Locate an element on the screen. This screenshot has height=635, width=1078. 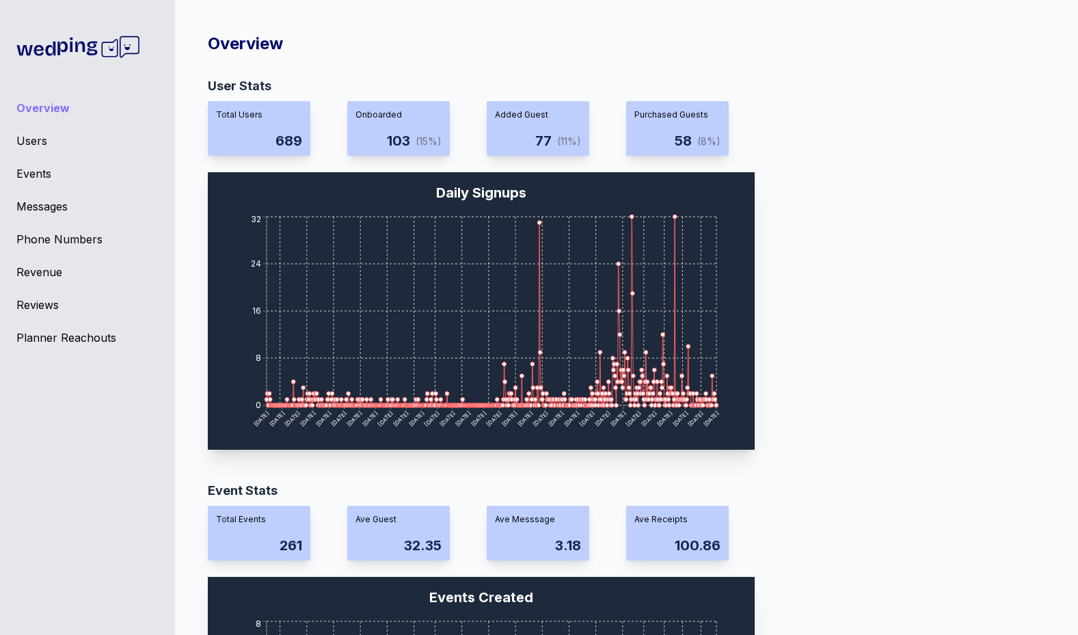
div: Phone Numbers is located at coordinates (87, 239).